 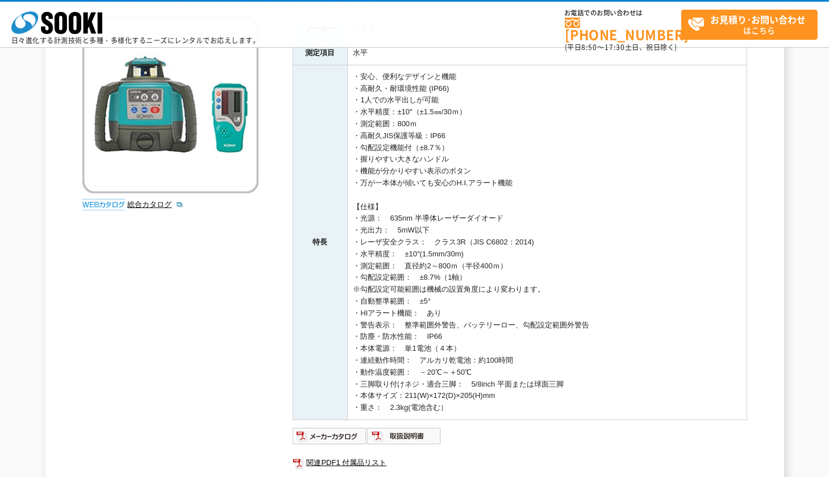 I want to click on img: 自動整準レベルプレーナ LP610, so click(x=171, y=105).